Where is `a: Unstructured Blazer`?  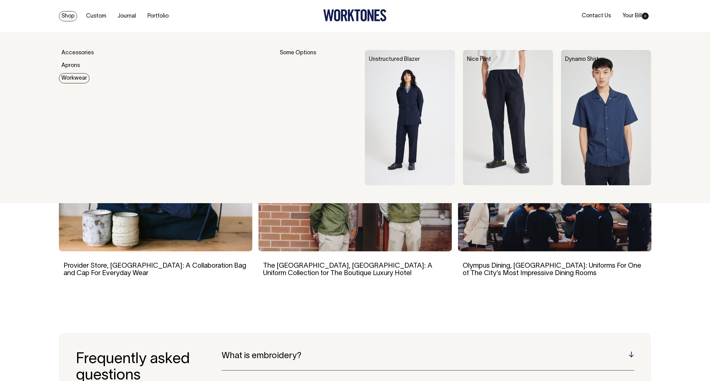
a: Unstructured Blazer is located at coordinates (394, 59).